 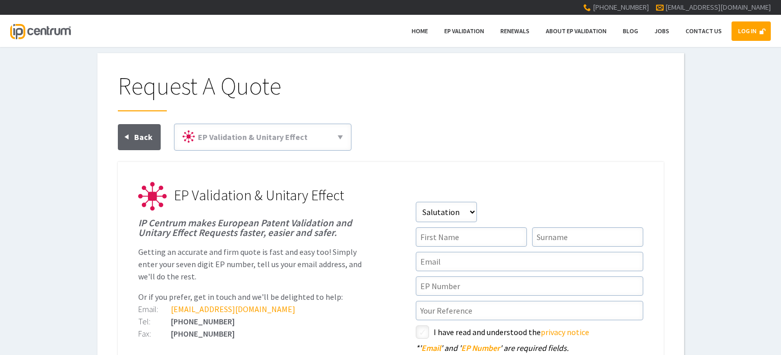 I want to click on label: styled-checkbox, so click(x=422, y=332).